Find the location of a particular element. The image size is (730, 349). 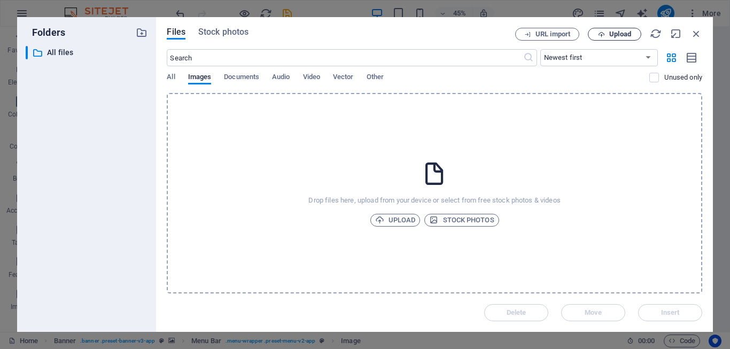

span: Documents is located at coordinates (242, 78).